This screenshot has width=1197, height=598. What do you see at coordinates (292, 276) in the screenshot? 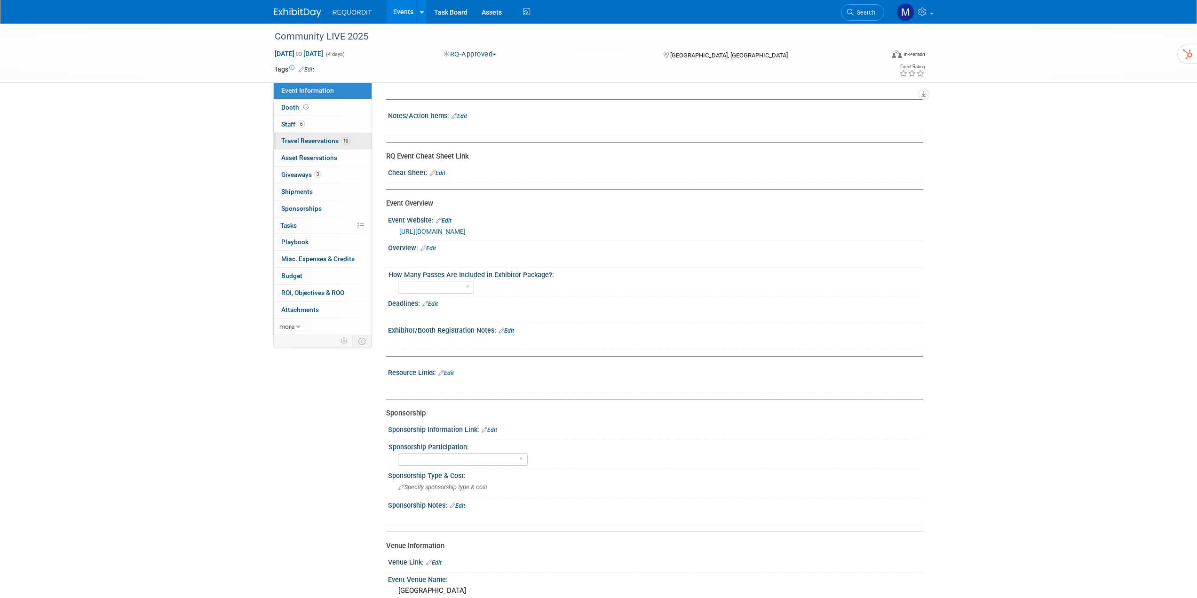
I see `span: Budget` at bounding box center [292, 276].